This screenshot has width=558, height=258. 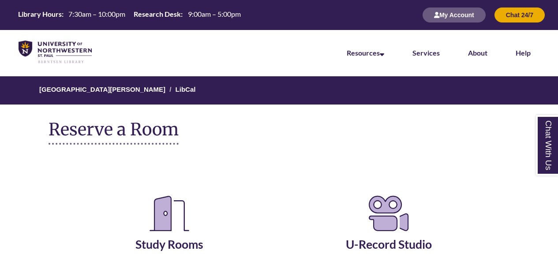 I want to click on span: 7:30am – 10:00pm, so click(x=97, y=14).